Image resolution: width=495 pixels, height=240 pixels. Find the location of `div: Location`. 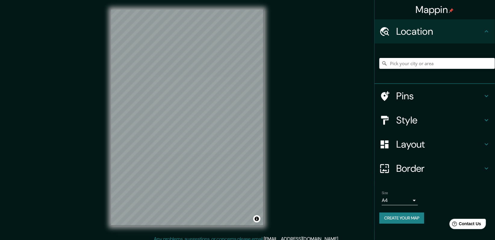

div: Location is located at coordinates (435, 31).